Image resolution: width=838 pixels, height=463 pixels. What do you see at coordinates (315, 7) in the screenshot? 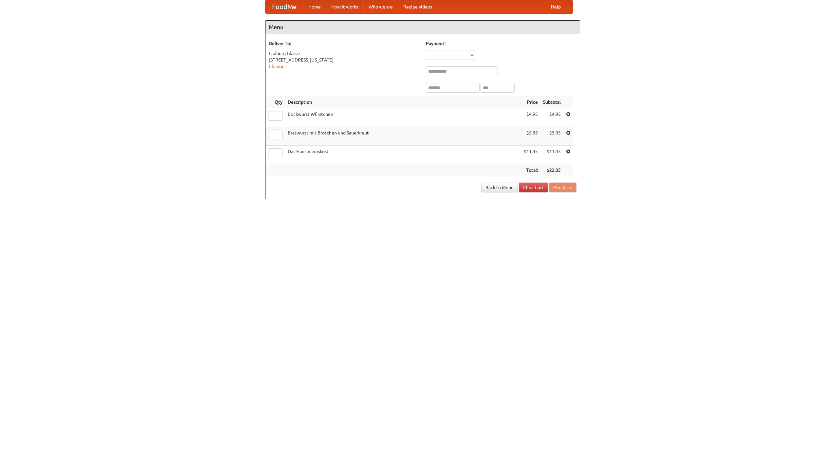
I see `a: Home` at bounding box center [315, 7].